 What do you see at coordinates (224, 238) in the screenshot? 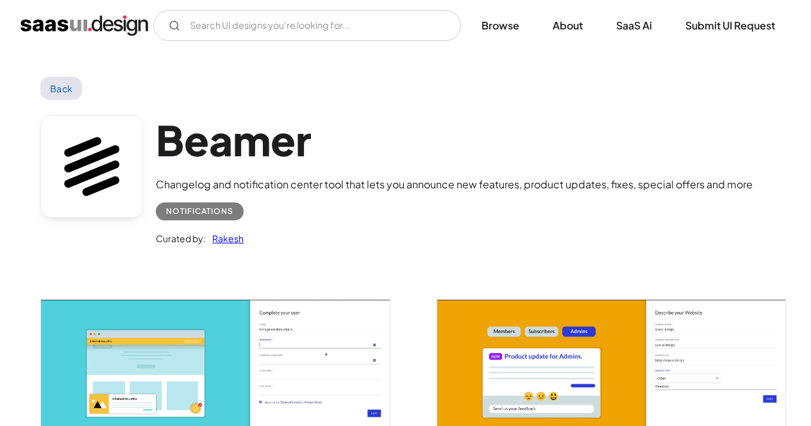
I see `a: Rakesh` at bounding box center [224, 238].